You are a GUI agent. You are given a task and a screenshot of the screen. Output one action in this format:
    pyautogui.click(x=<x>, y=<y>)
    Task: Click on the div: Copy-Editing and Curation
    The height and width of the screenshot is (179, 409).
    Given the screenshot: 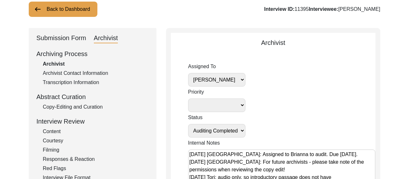 What is the action you would take?
    pyautogui.click(x=96, y=107)
    